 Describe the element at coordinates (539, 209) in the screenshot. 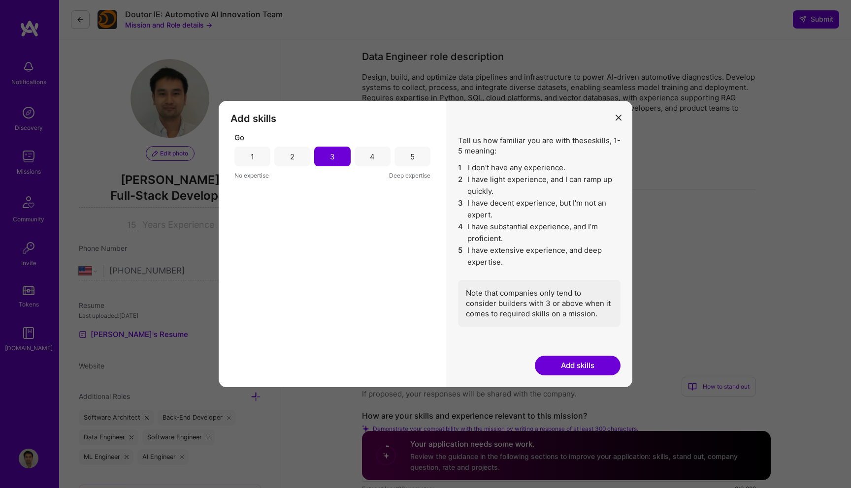

I see `li: I have decent experience, but I'm not an expert.` at that location.